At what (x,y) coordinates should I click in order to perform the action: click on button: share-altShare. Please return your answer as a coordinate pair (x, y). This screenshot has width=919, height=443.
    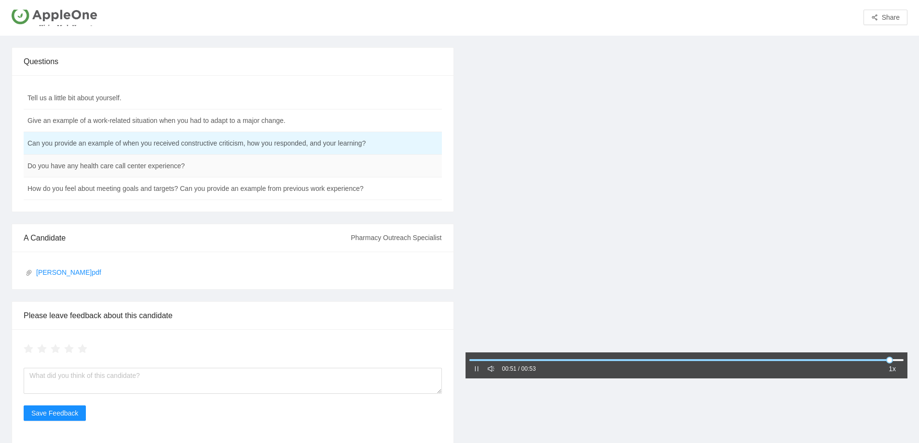
    Looking at the image, I should click on (886, 17).